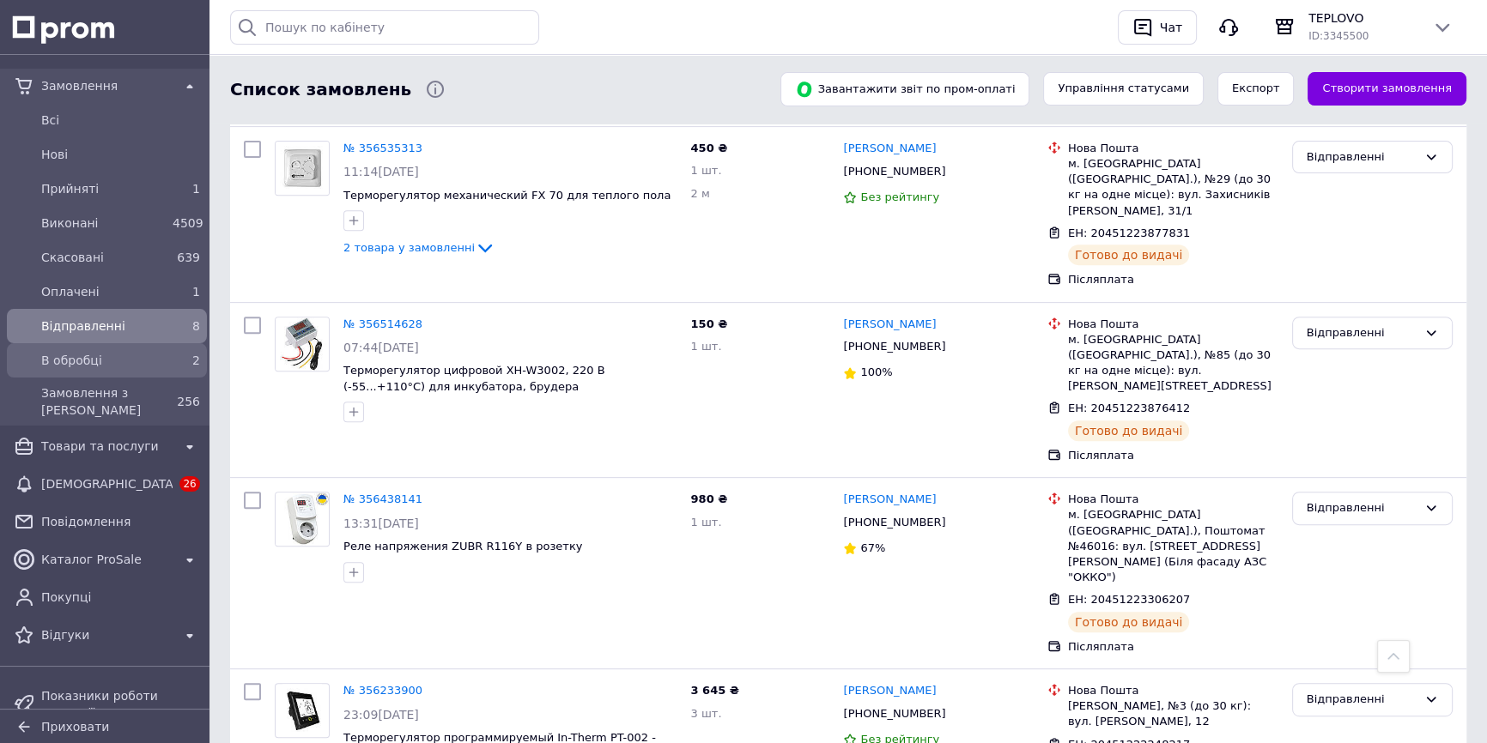 This screenshot has height=743, width=1487. Describe the element at coordinates (106, 86) in the screenshot. I see `span: Замовлення` at that location.